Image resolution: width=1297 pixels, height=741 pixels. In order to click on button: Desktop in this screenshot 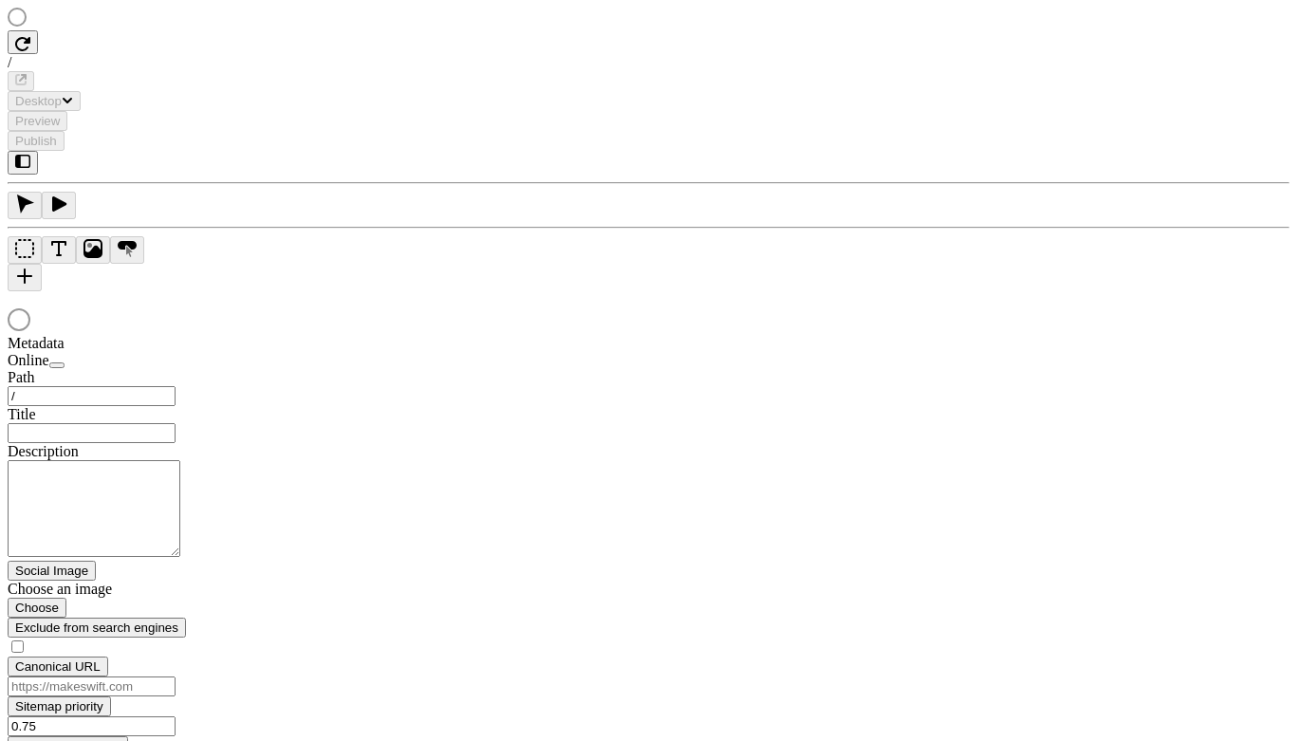, I will do `click(44, 101)`.